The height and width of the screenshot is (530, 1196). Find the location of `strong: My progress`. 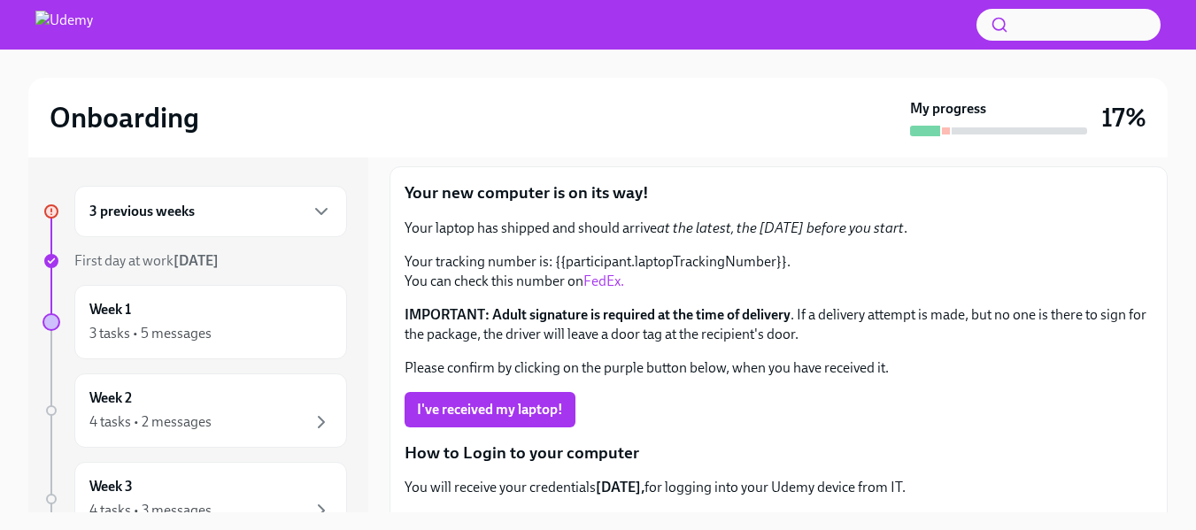

strong: My progress is located at coordinates (948, 109).